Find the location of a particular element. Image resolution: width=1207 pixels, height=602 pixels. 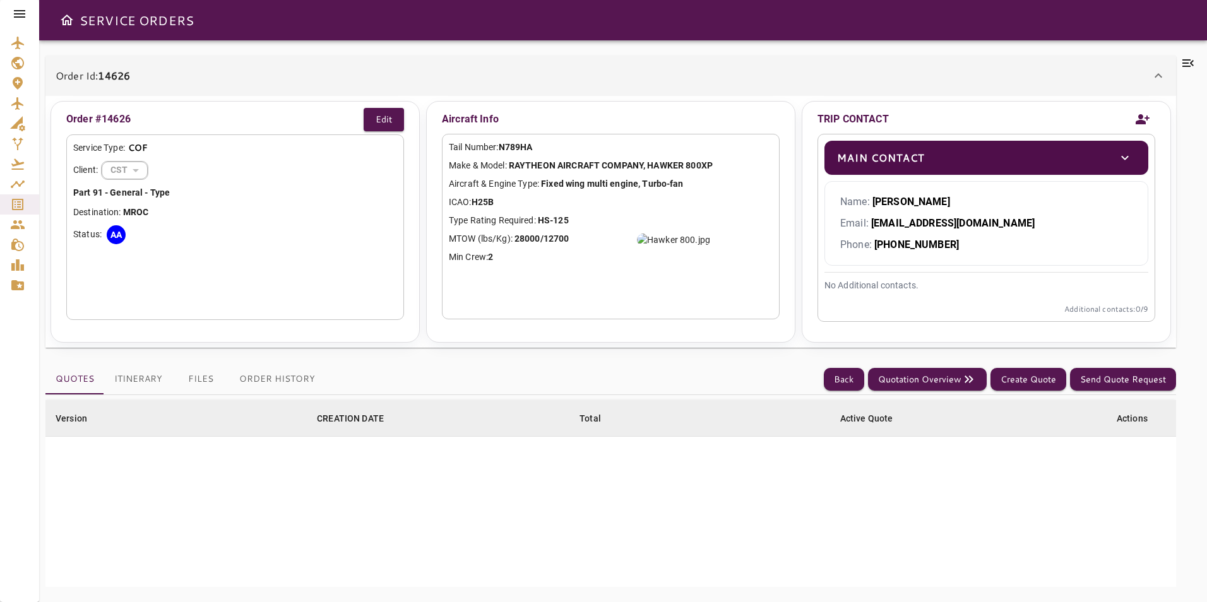

p: Main Contact is located at coordinates (881, 158).